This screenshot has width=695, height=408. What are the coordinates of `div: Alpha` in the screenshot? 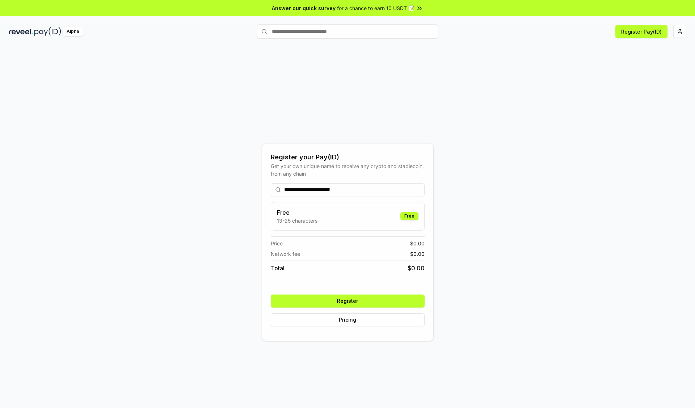 It's located at (73, 31).